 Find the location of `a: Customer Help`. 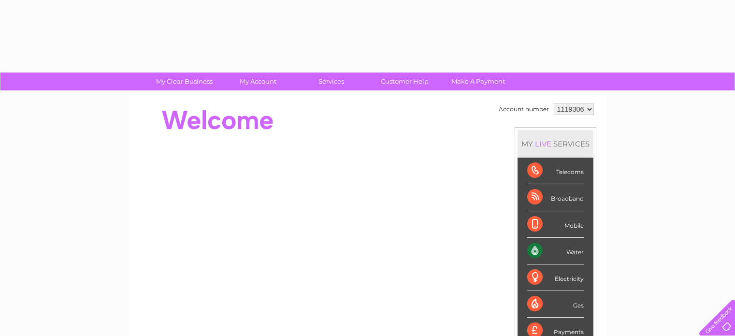

a: Customer Help is located at coordinates (404, 81).